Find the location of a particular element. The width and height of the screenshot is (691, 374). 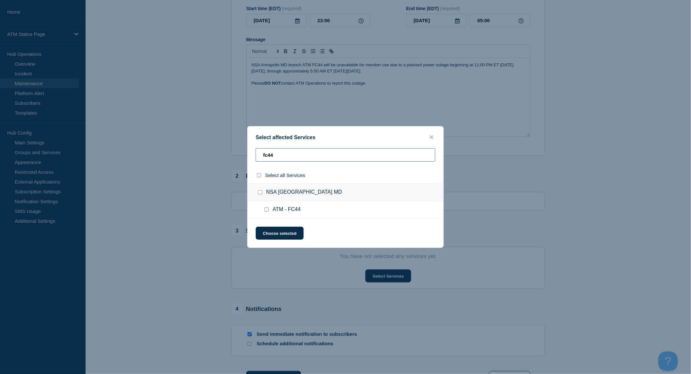

input: ATM - FC44 checkbox is located at coordinates (267, 209).